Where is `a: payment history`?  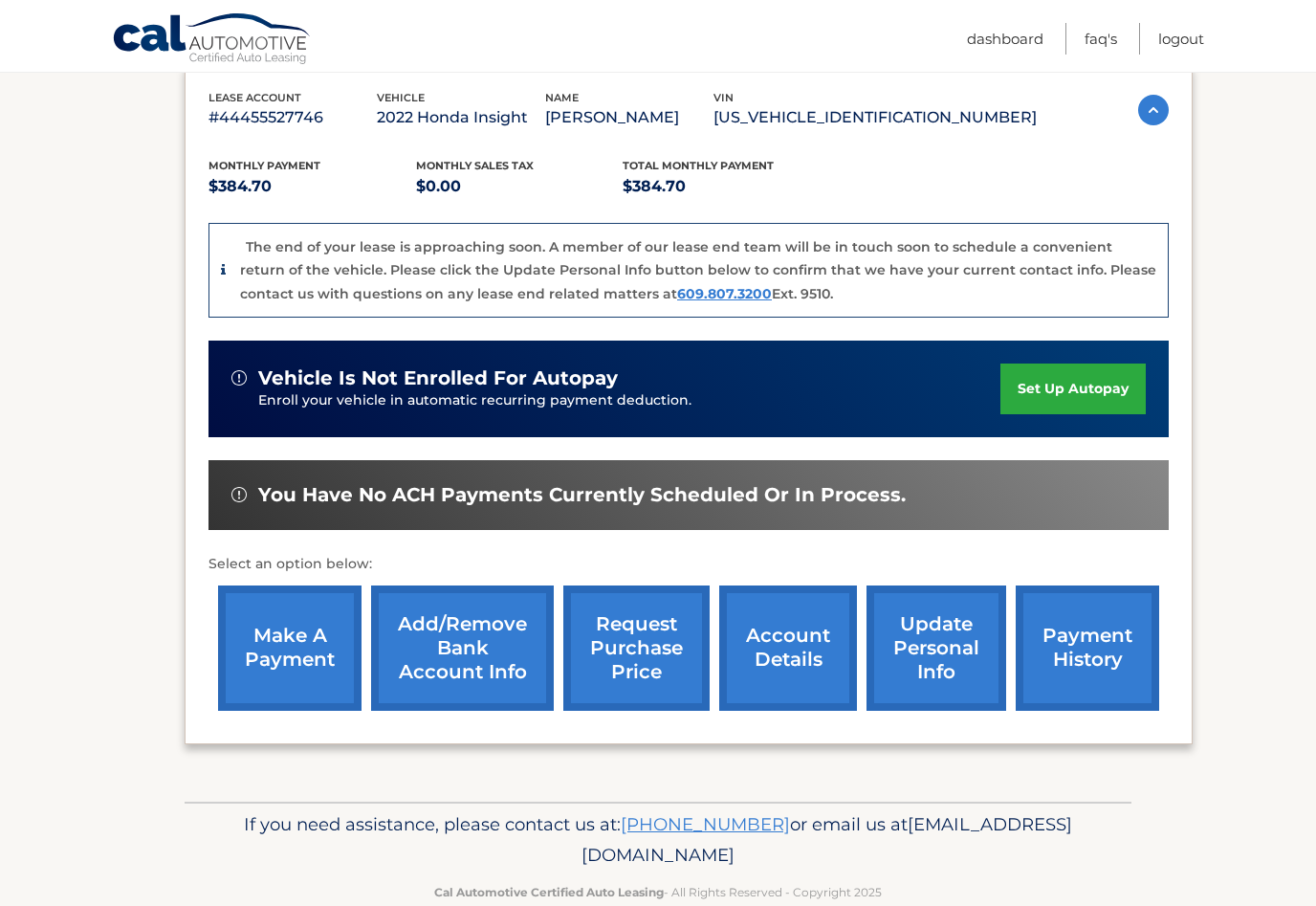
a: payment history is located at coordinates (1087, 648).